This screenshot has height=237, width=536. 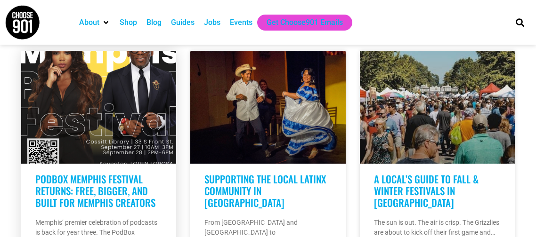 I want to click on div: Shop, so click(x=128, y=23).